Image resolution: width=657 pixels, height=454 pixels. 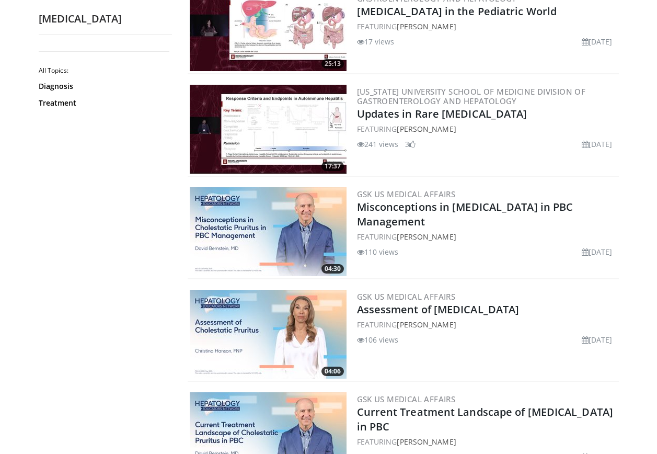 What do you see at coordinates (410, 144) in the screenshot?
I see `li: 3` at bounding box center [410, 144].